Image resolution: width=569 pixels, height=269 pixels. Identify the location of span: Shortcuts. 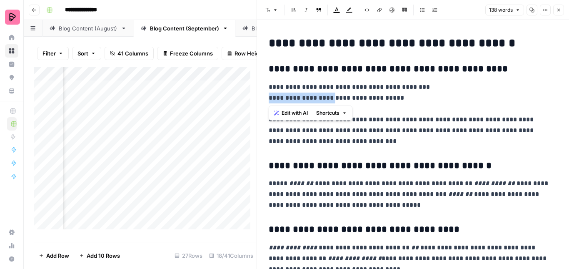
(328, 113).